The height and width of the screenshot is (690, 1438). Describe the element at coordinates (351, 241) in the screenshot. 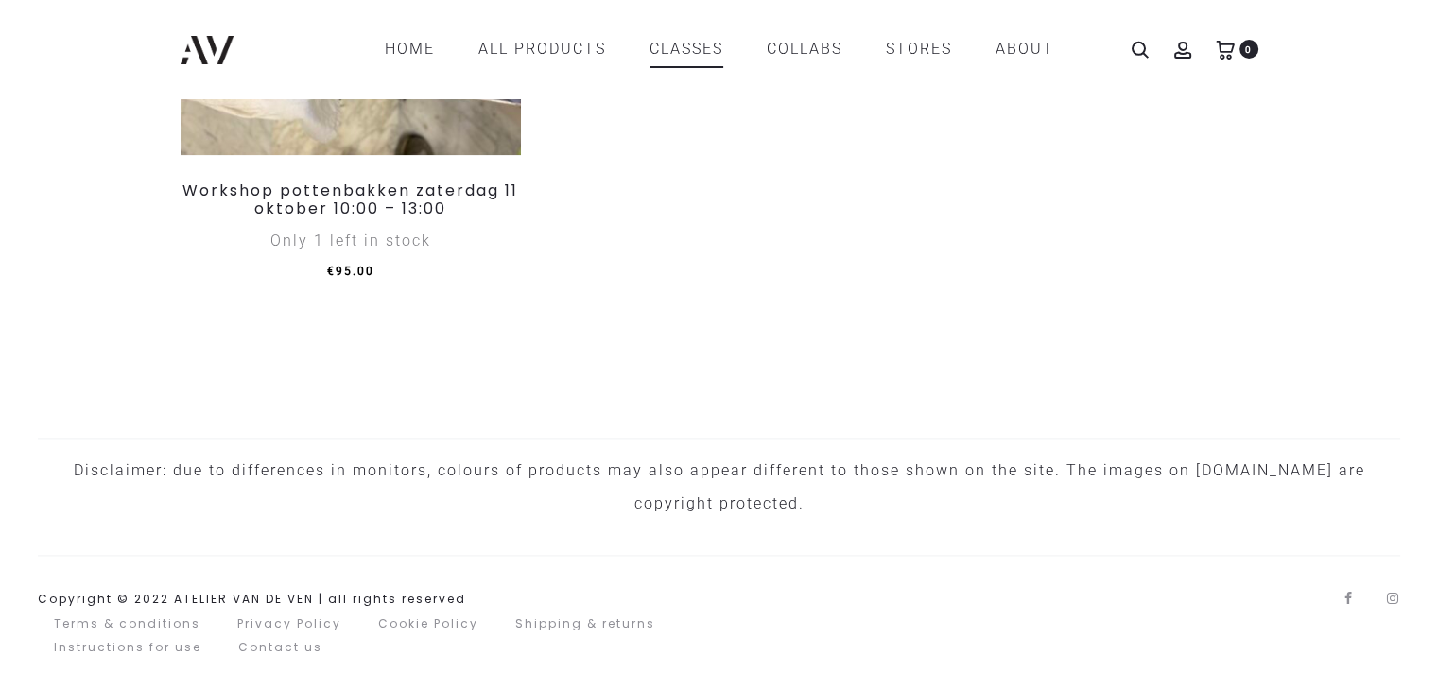

I see `div: Only 1 left in stock` at that location.